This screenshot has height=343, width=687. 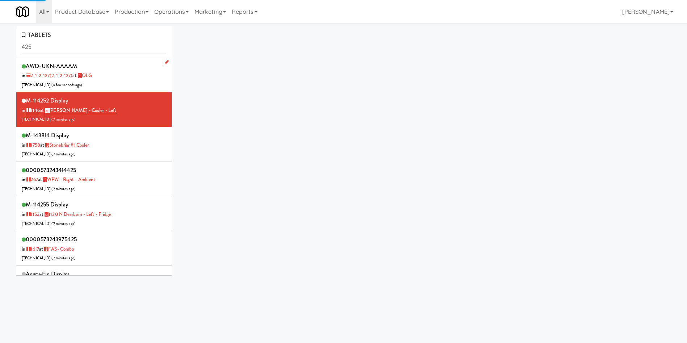 What do you see at coordinates (33, 110) in the screenshot?
I see `a: 1146` at bounding box center [33, 110].